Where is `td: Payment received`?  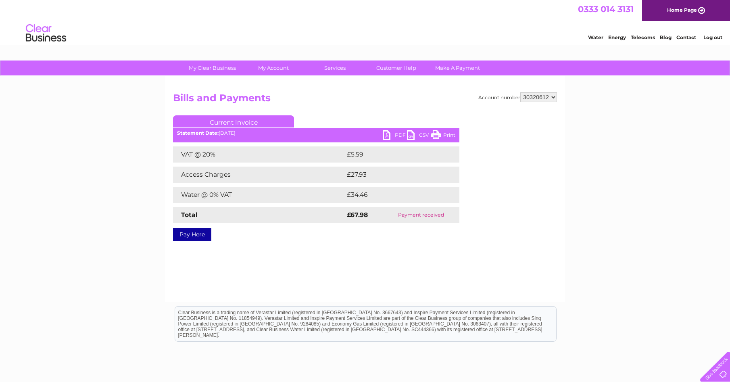 td: Payment received is located at coordinates (421, 215).